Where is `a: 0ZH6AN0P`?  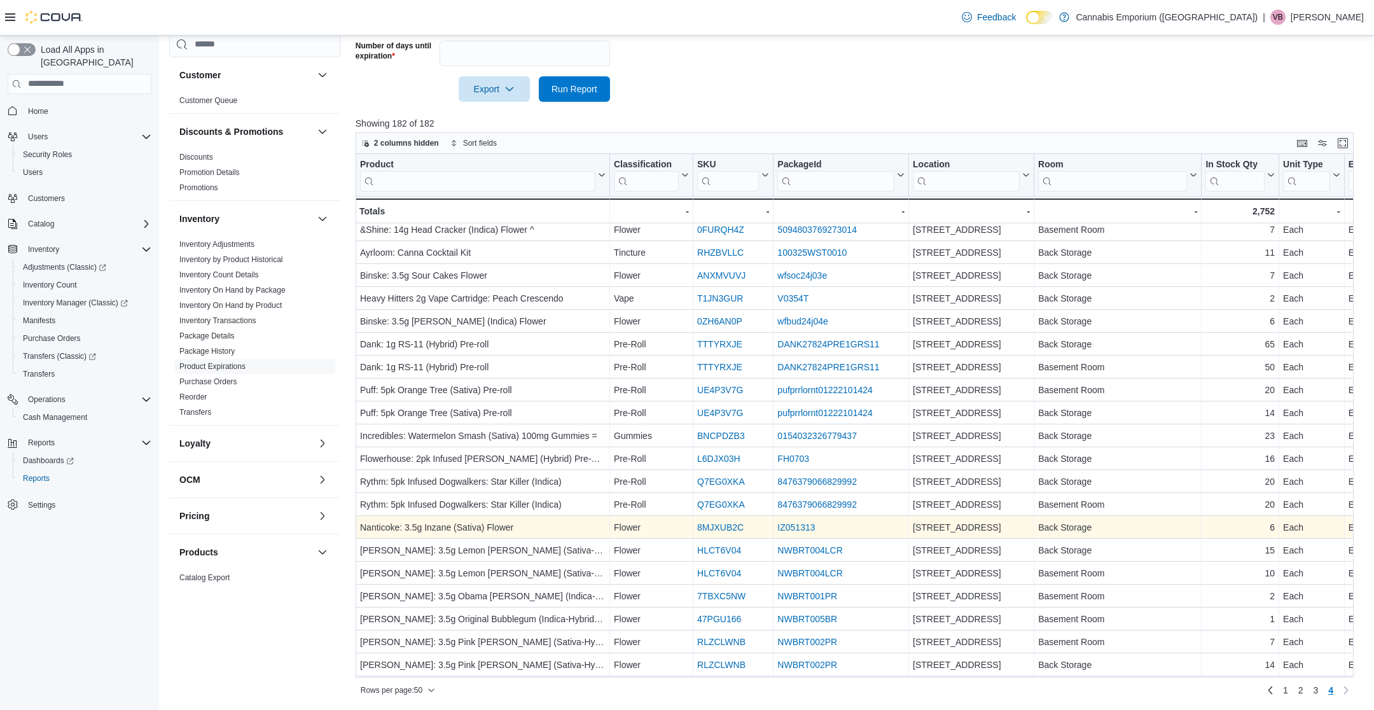 a: 0ZH6AN0P is located at coordinates (720, 321).